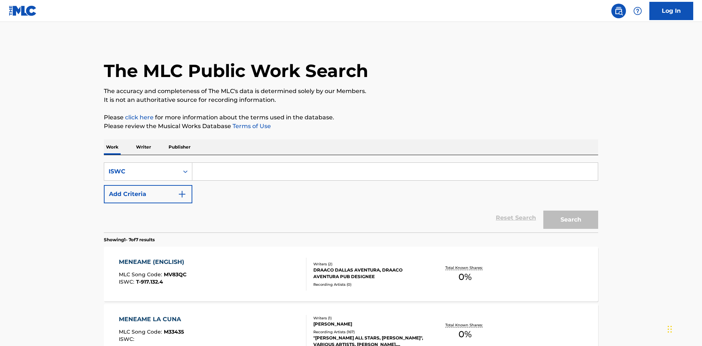 The width and height of the screenshot is (702, 346). I want to click on div: Recording Artists ( 0 ), so click(368, 285).